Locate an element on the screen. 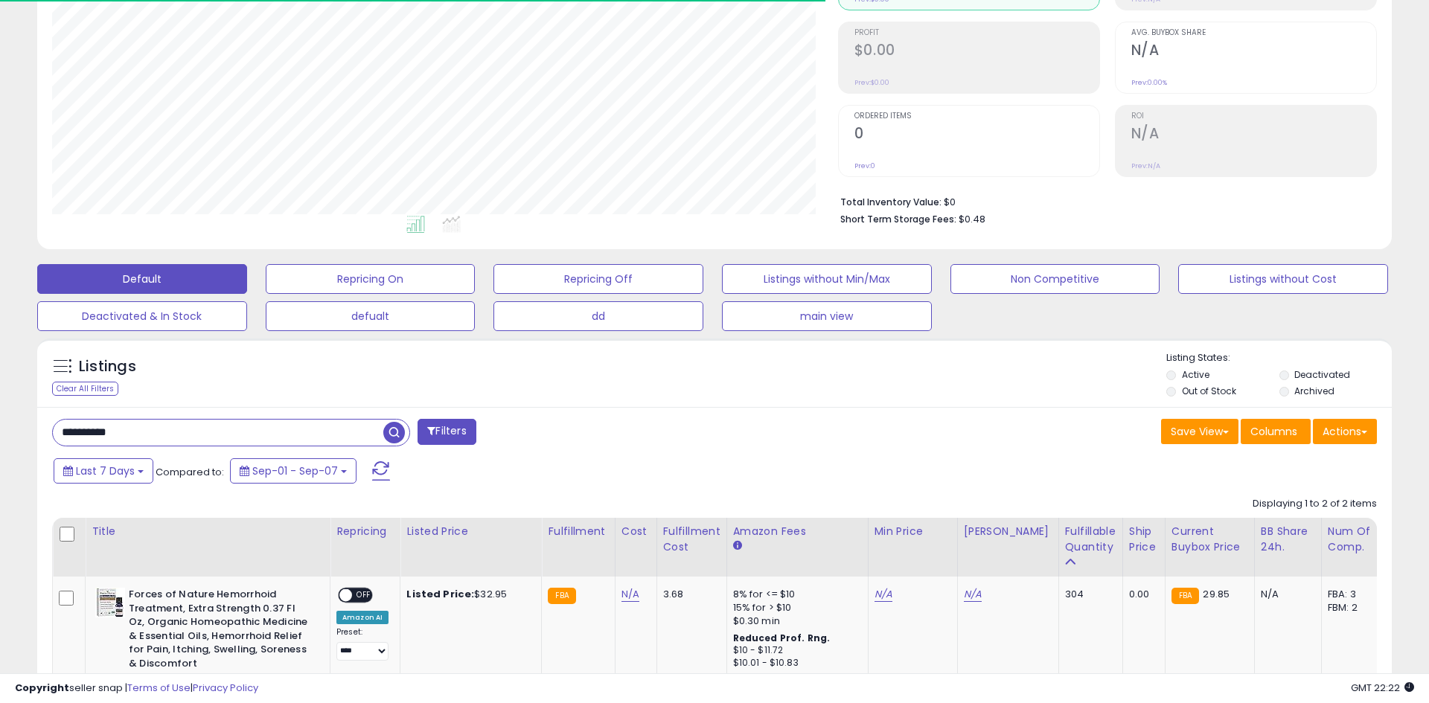 The image size is (1429, 703). div: Repricing is located at coordinates (365, 531).